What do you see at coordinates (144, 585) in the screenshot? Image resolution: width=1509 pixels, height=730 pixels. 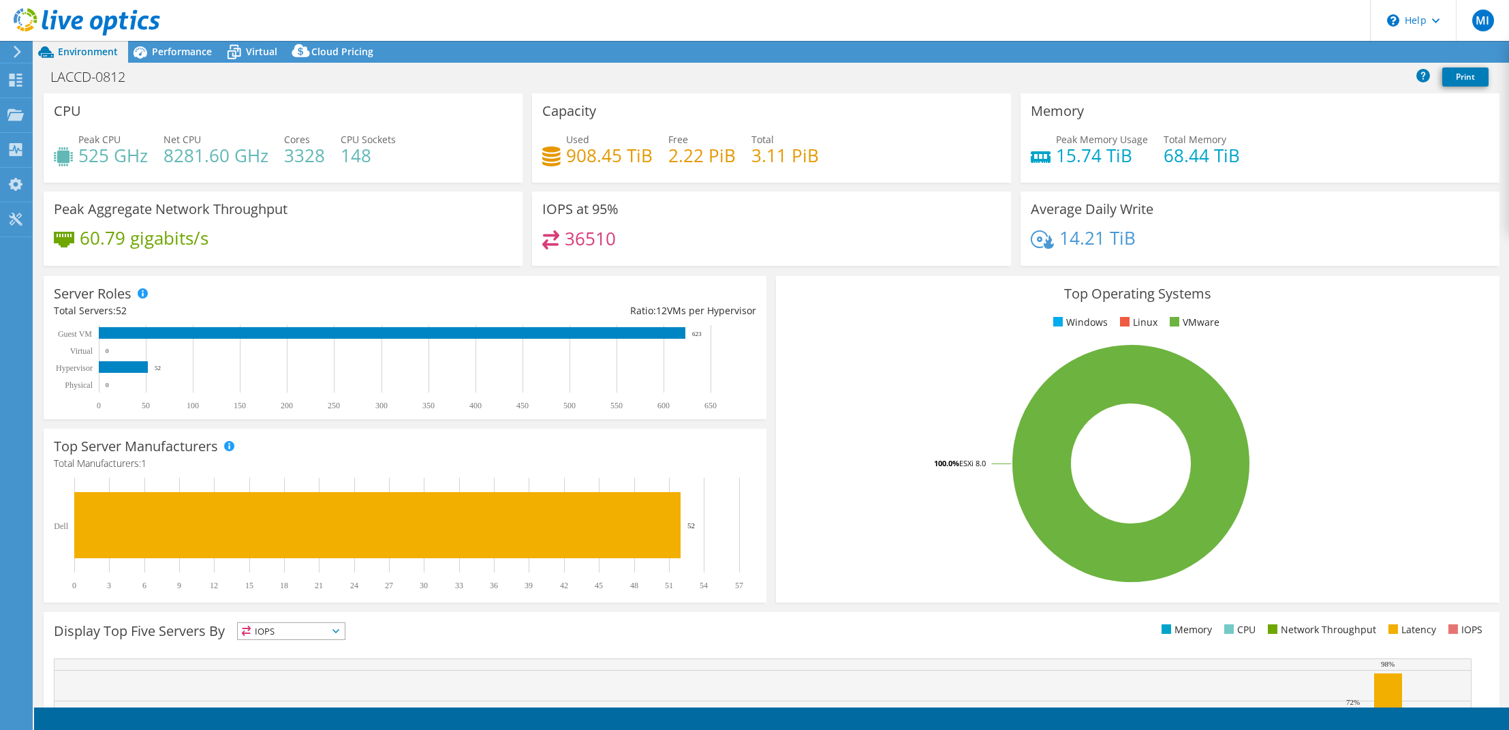 I see `text: 6` at bounding box center [144, 585].